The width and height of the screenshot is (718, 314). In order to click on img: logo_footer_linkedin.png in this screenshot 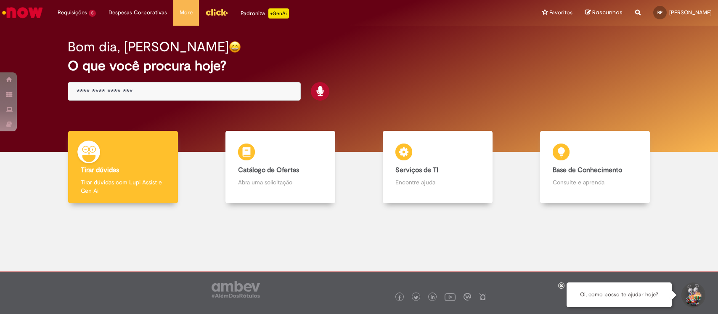, I will do `click(433, 298)`.